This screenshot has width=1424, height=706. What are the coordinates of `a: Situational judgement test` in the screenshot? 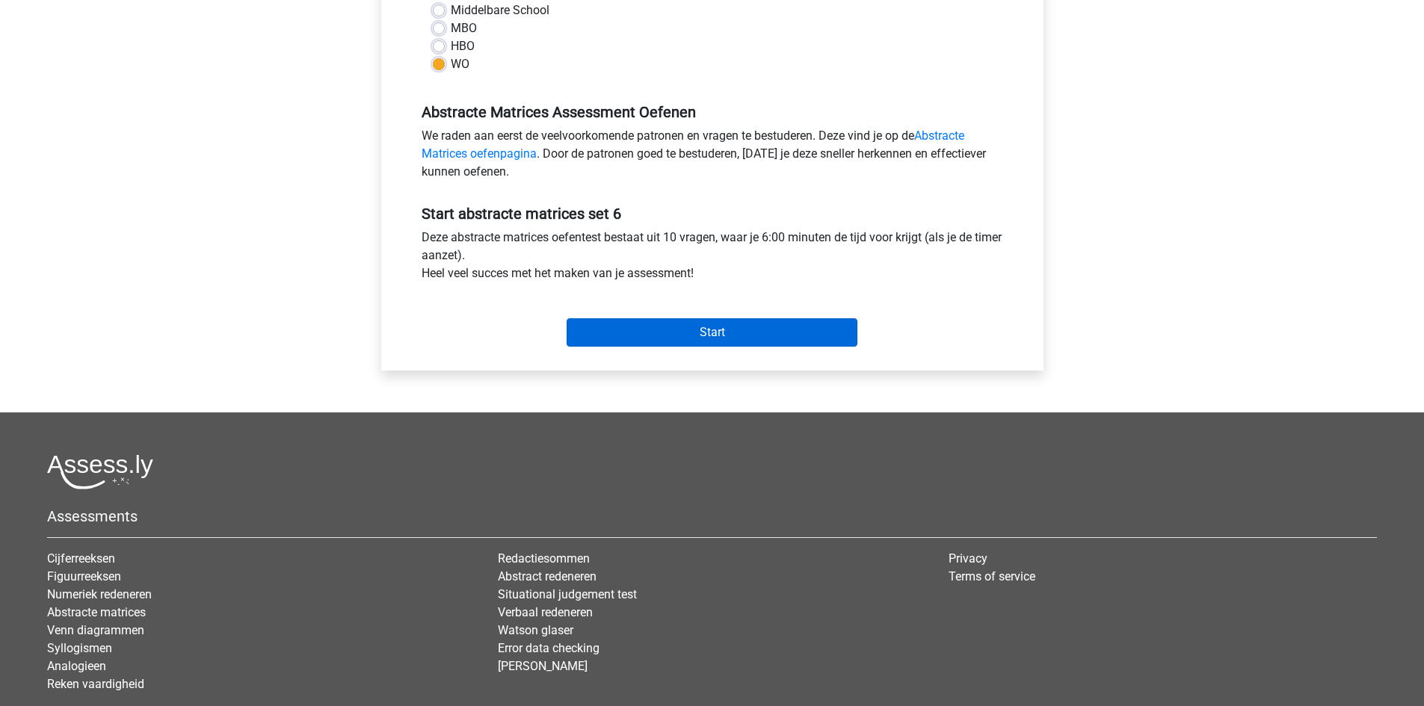 It's located at (567, 594).